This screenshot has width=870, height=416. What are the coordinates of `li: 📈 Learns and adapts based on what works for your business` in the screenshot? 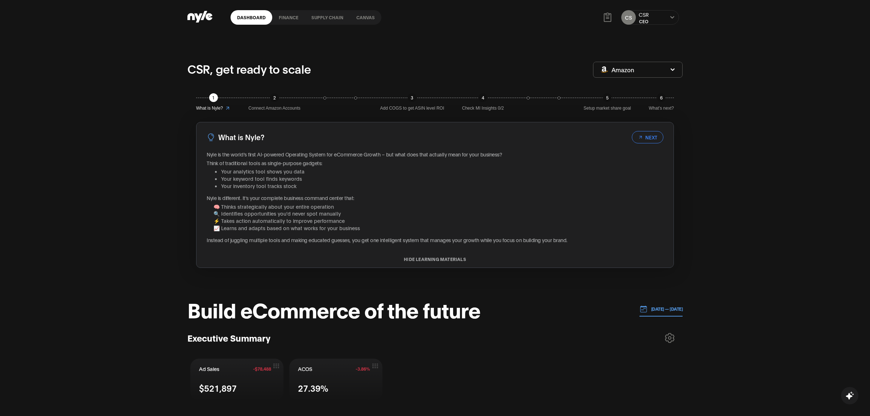 It's located at (438, 228).